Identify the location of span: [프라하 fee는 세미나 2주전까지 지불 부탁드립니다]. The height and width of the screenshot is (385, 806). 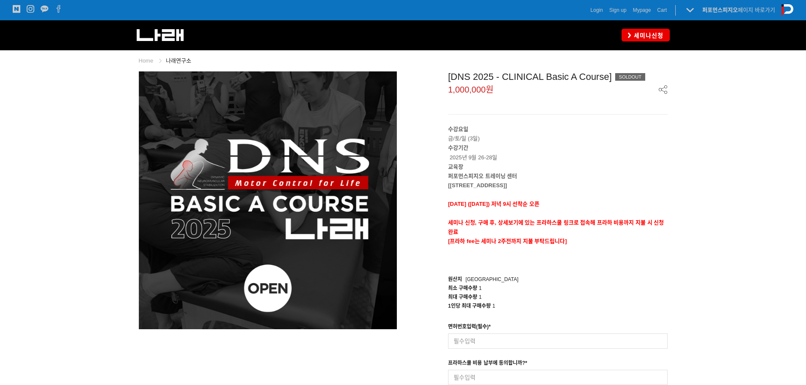
(507, 241).